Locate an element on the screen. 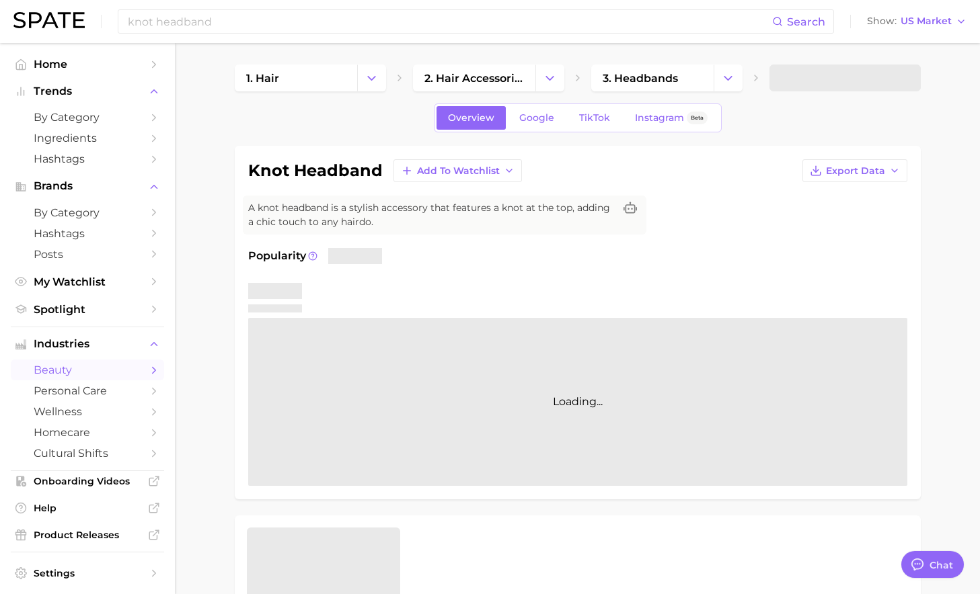 Image resolution: width=980 pixels, height=594 pixels. a: TikTok is located at coordinates (594, 118).